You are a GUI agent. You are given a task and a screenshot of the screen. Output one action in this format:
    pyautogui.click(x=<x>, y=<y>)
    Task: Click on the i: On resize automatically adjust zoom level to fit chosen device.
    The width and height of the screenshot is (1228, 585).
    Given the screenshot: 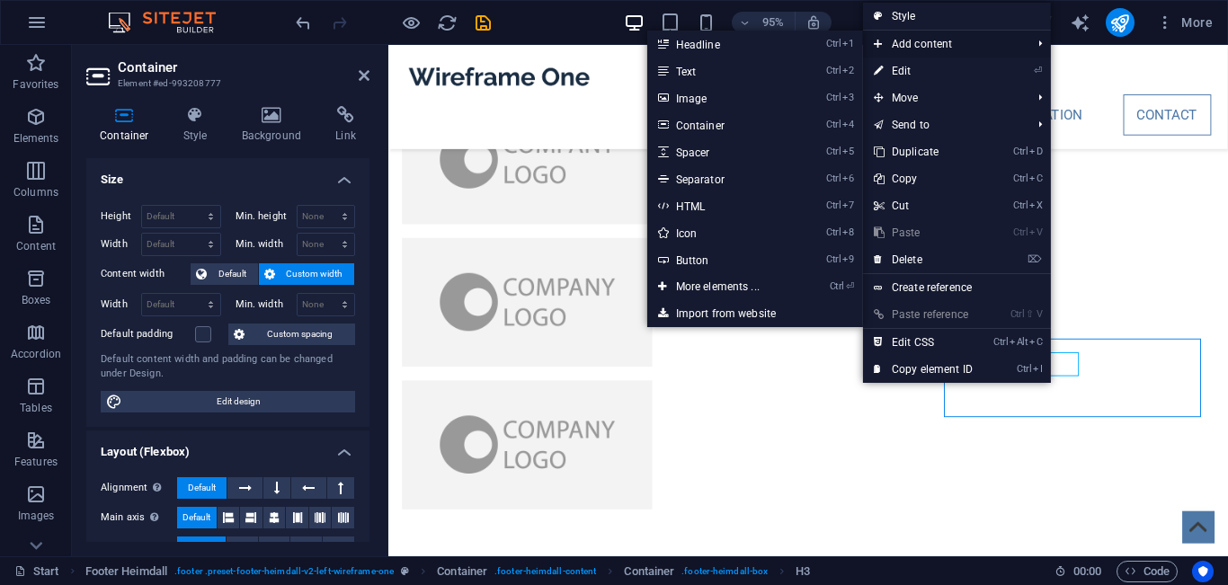 What is the action you would take?
    pyautogui.click(x=814, y=22)
    